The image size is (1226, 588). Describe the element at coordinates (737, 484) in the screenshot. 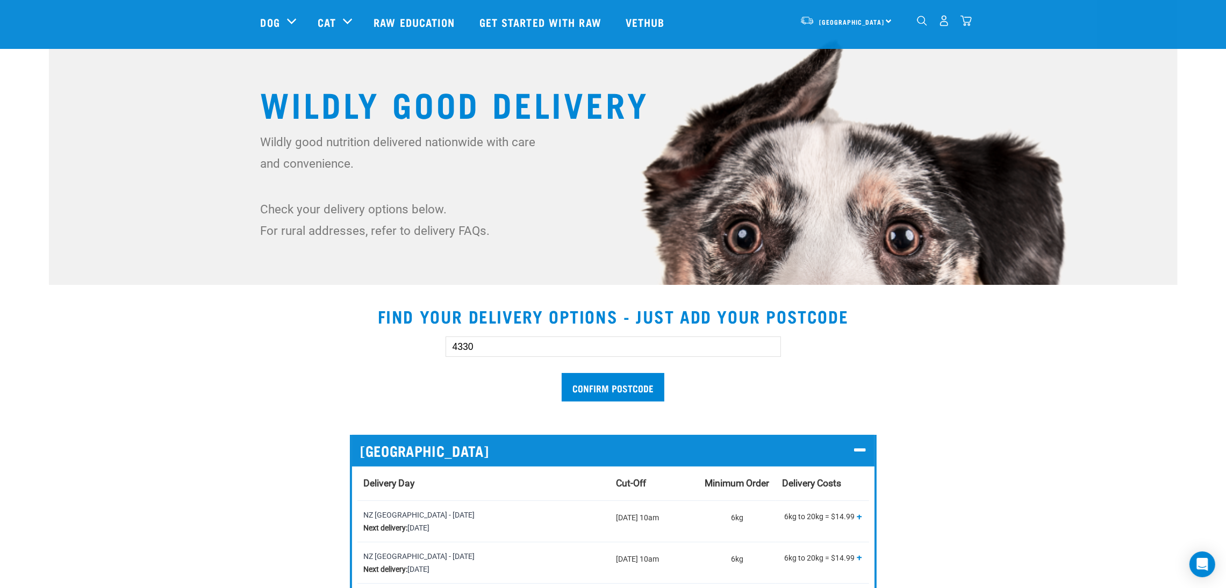

I see `th: Minimum Order` at that location.